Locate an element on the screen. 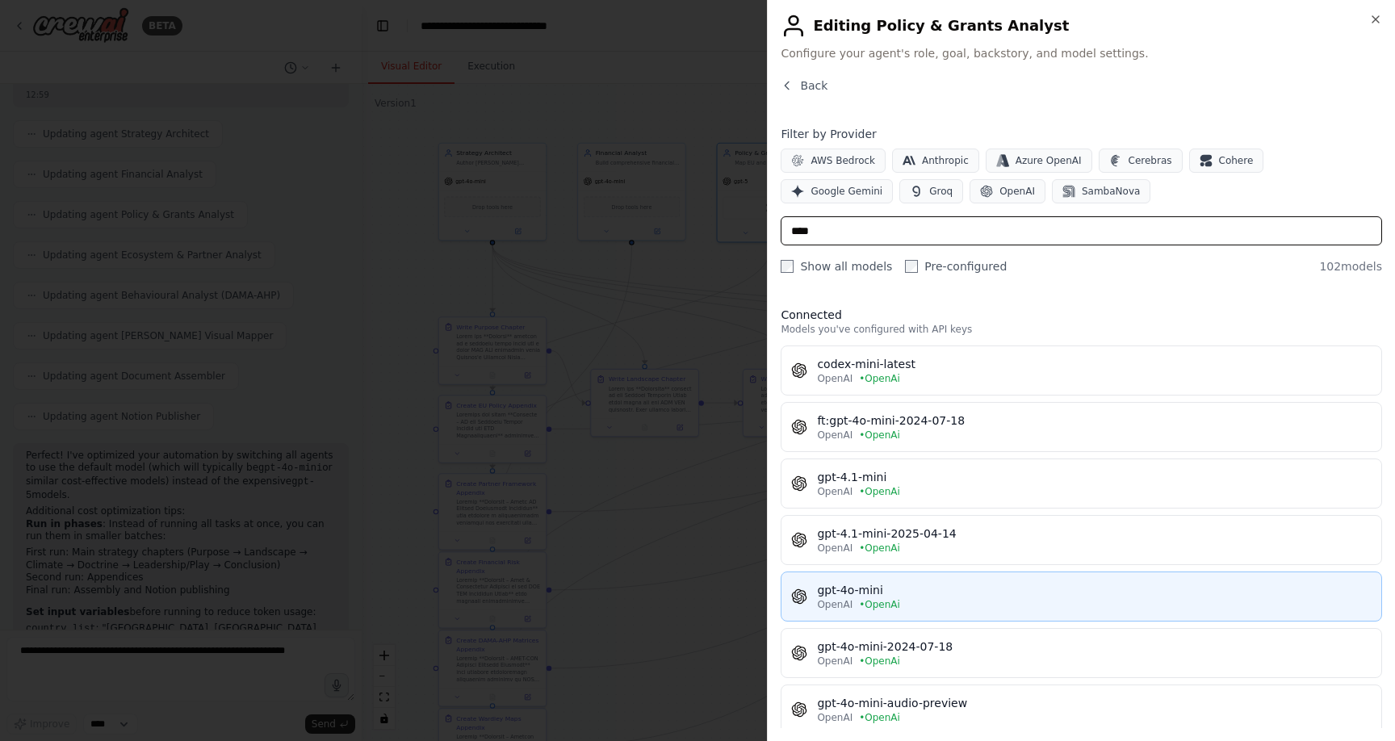  span: Cohere is located at coordinates (1236, 161).